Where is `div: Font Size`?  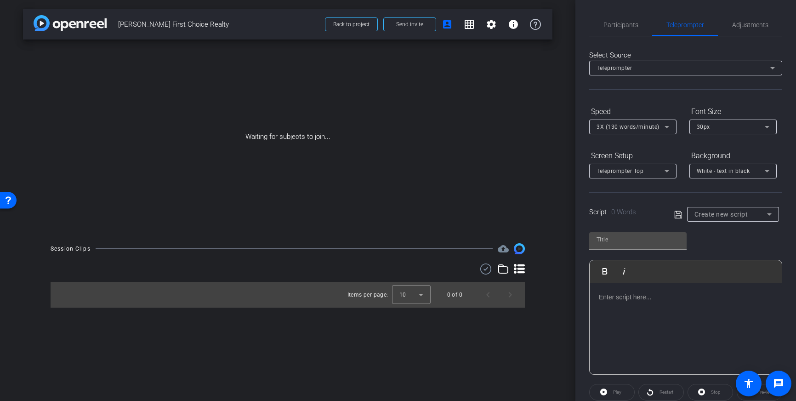 div: Font Size is located at coordinates (733, 112).